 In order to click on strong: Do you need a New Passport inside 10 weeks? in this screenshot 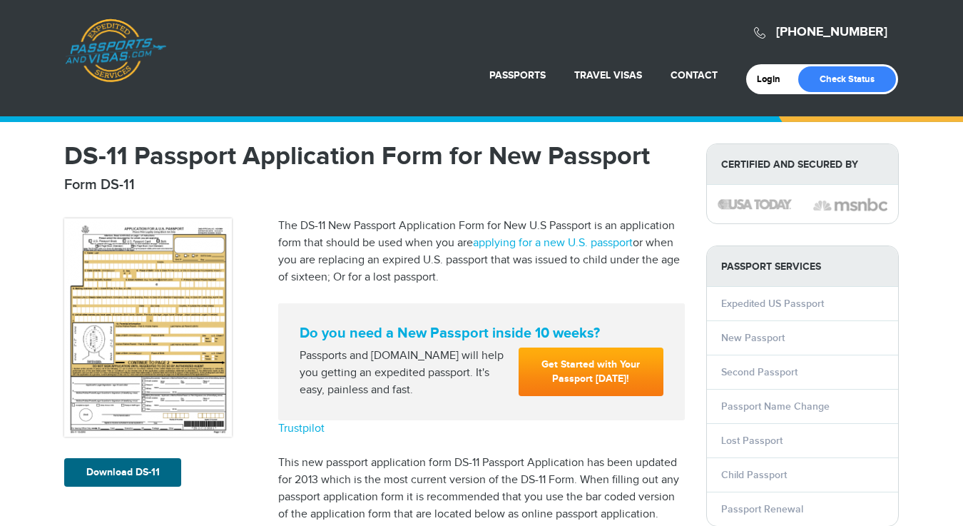, I will do `click(481, 333)`.